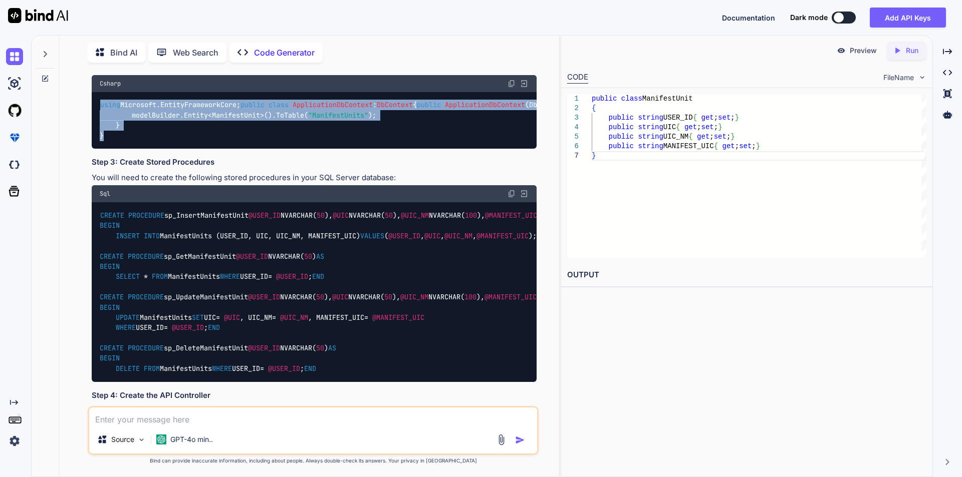  I want to click on img: settings, so click(15, 441).